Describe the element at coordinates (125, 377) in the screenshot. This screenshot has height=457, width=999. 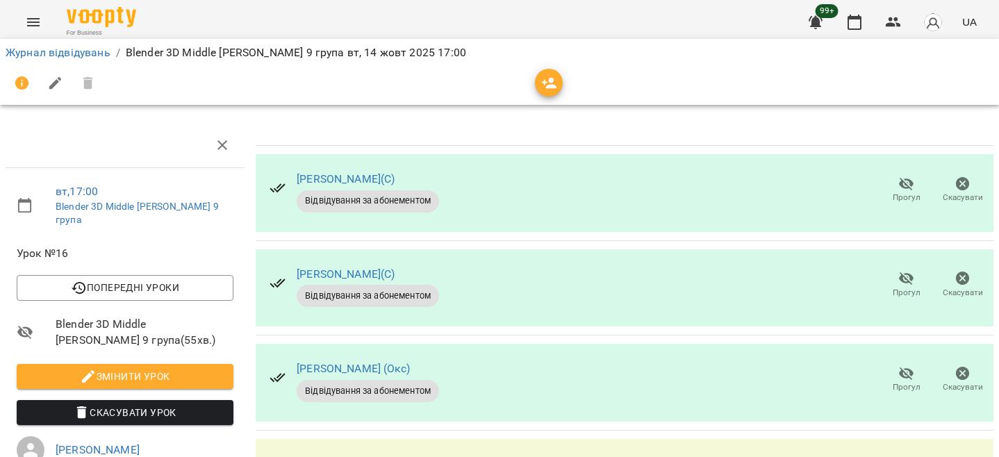
I see `span: Змінити урок` at that location.